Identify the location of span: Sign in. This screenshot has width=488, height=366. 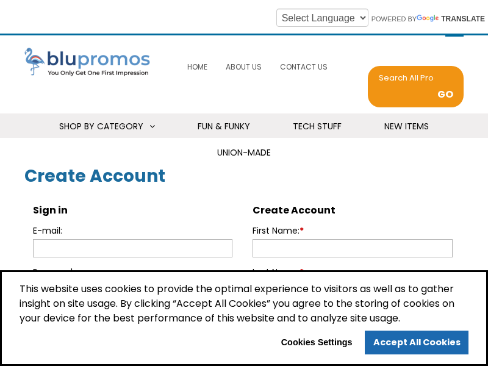
(50, 210).